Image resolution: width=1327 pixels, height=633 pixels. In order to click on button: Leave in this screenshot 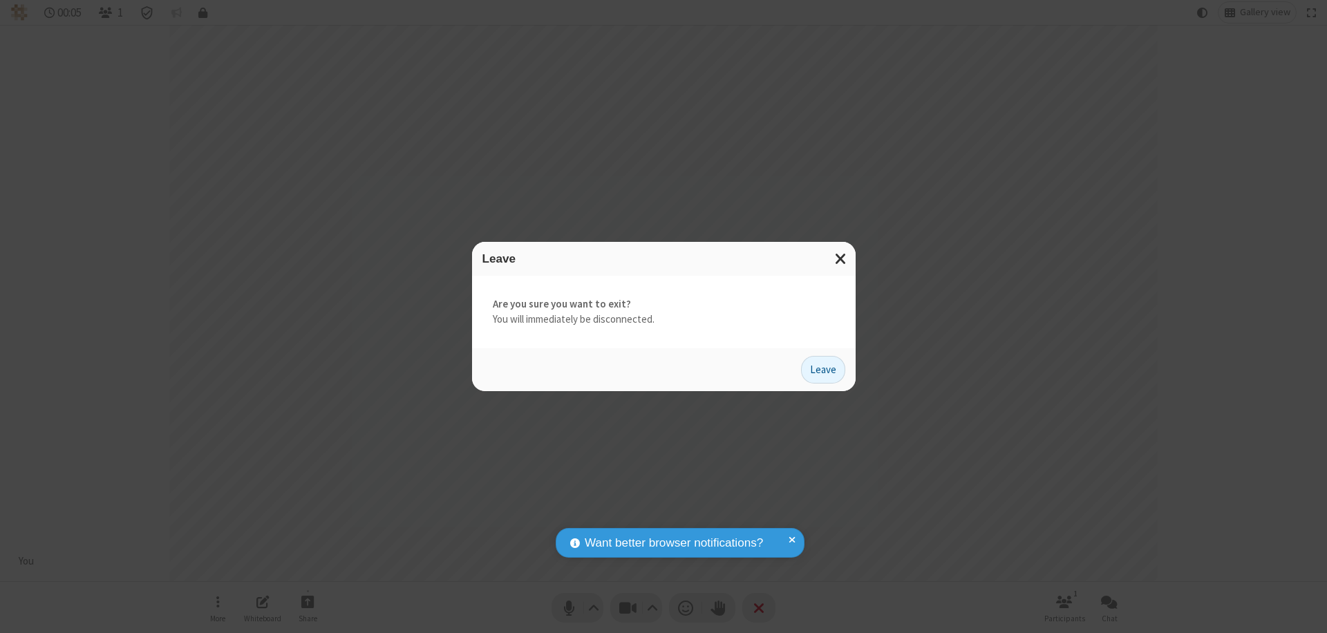, I will do `click(823, 370)`.